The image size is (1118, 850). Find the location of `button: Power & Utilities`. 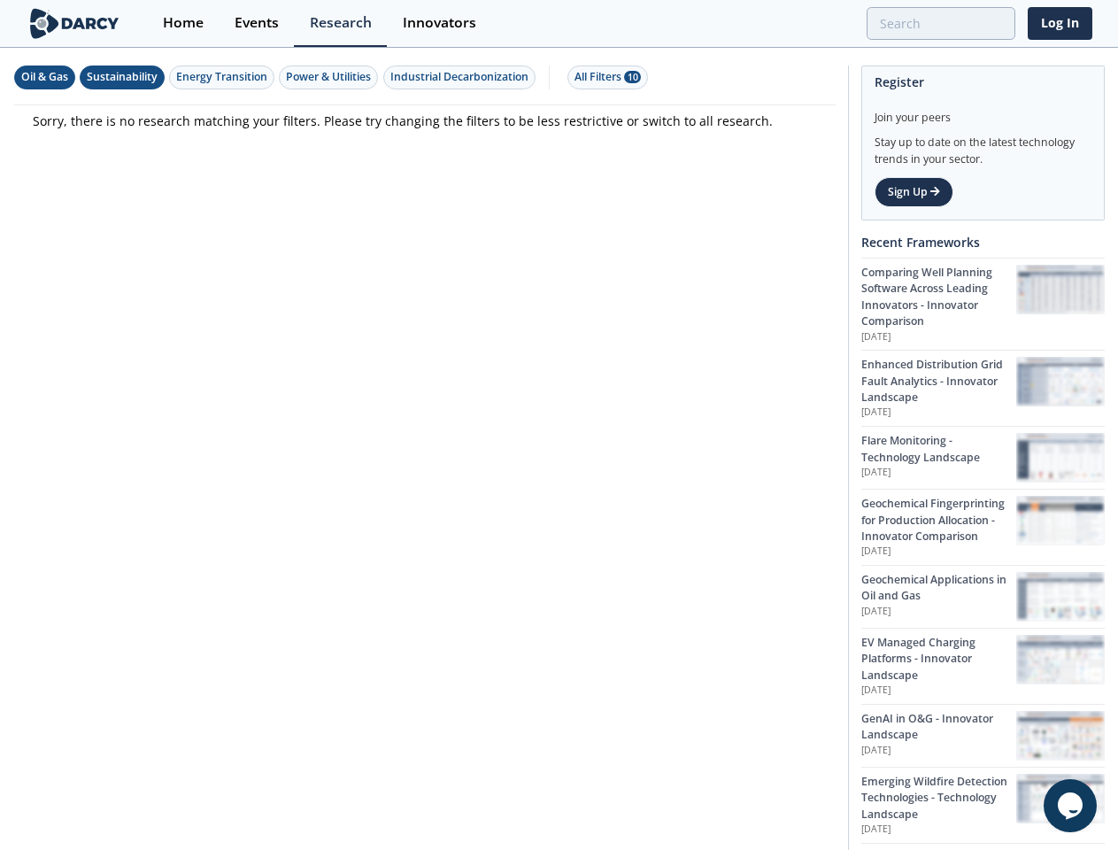

button: Power & Utilities is located at coordinates (328, 77).